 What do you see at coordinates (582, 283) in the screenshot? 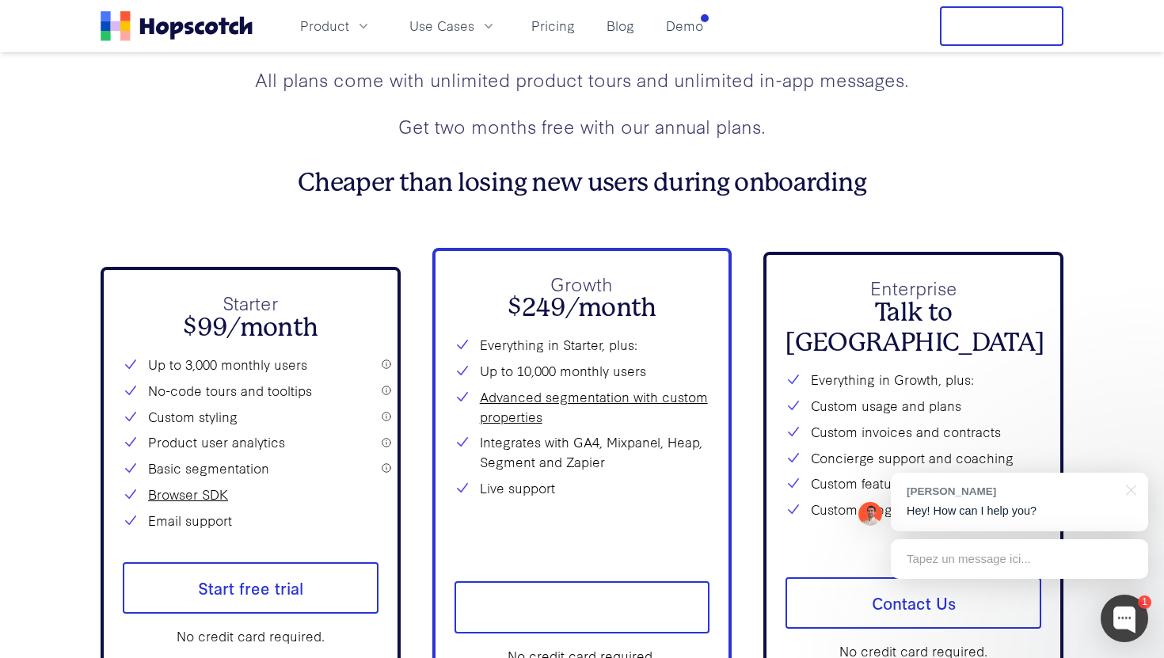
I see `p: Growth` at bounding box center [582, 283].